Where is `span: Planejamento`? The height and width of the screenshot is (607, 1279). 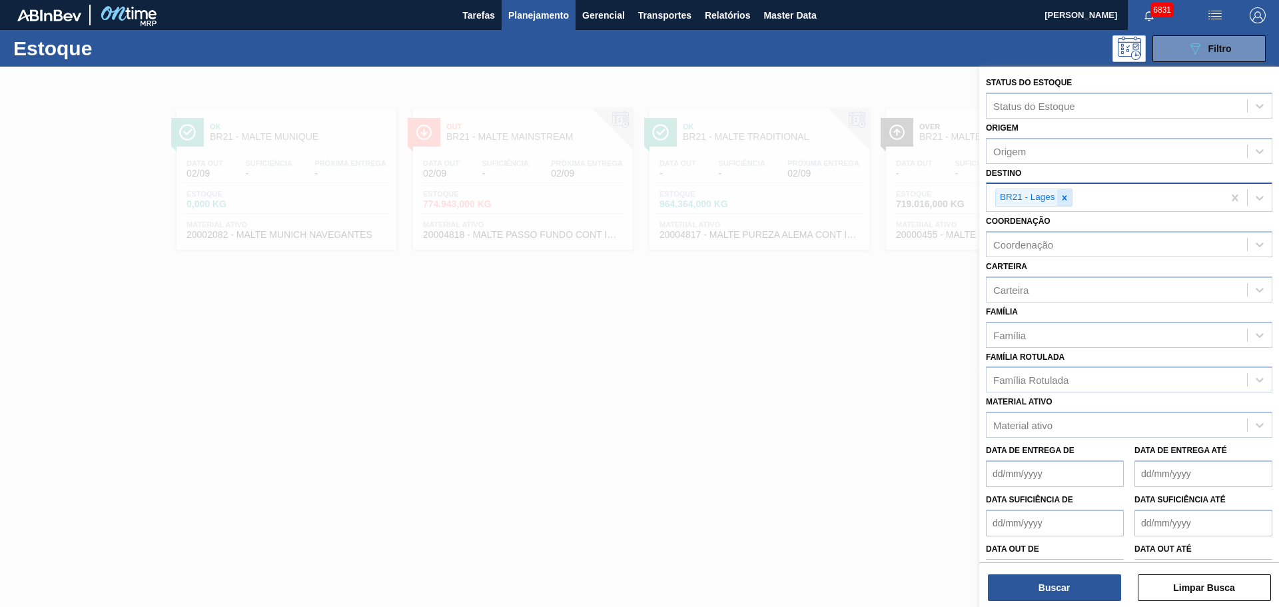 span: Planejamento is located at coordinates (538, 15).